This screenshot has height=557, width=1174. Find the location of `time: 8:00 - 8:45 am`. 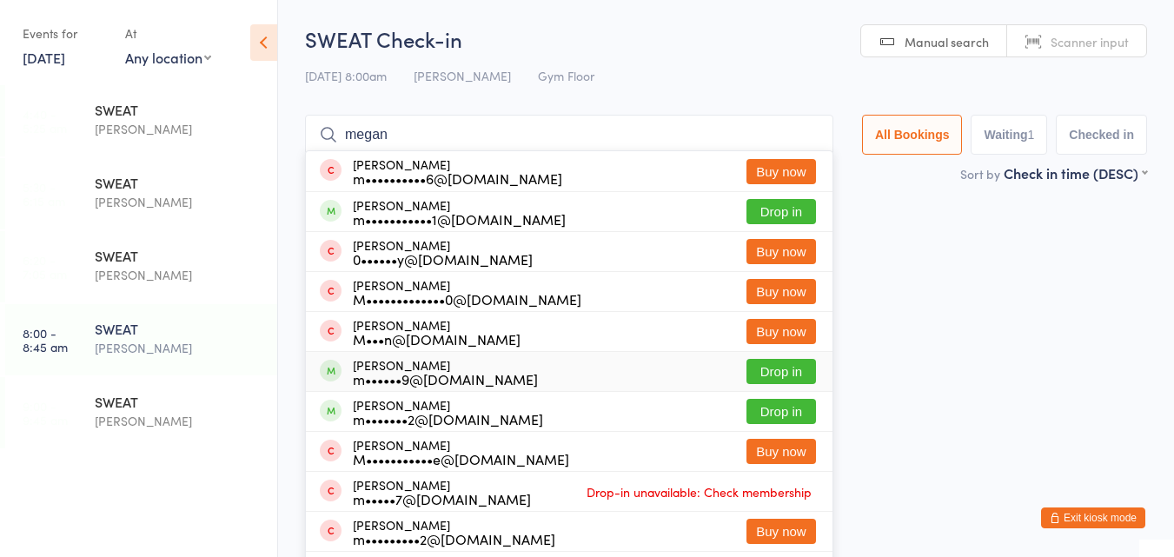

time: 8:00 - 8:45 am is located at coordinates (45, 340).